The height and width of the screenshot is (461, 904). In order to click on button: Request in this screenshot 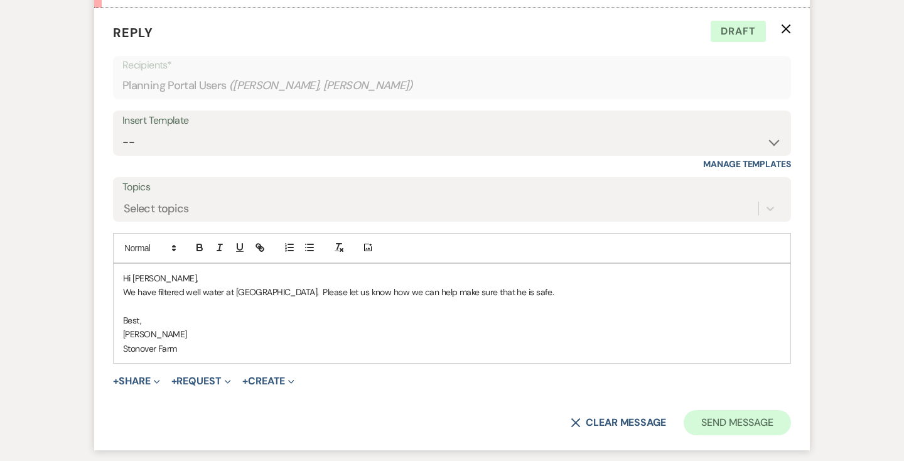, I will do `click(201, 381)`.